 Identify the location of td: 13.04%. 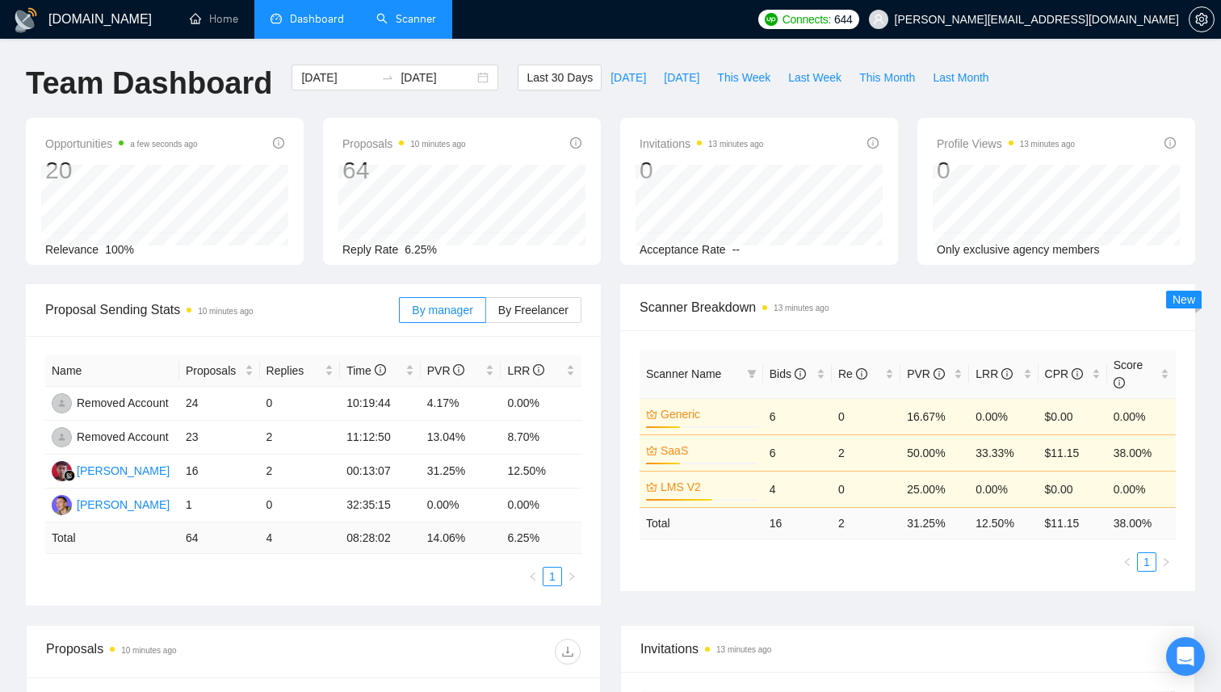
(461, 438).